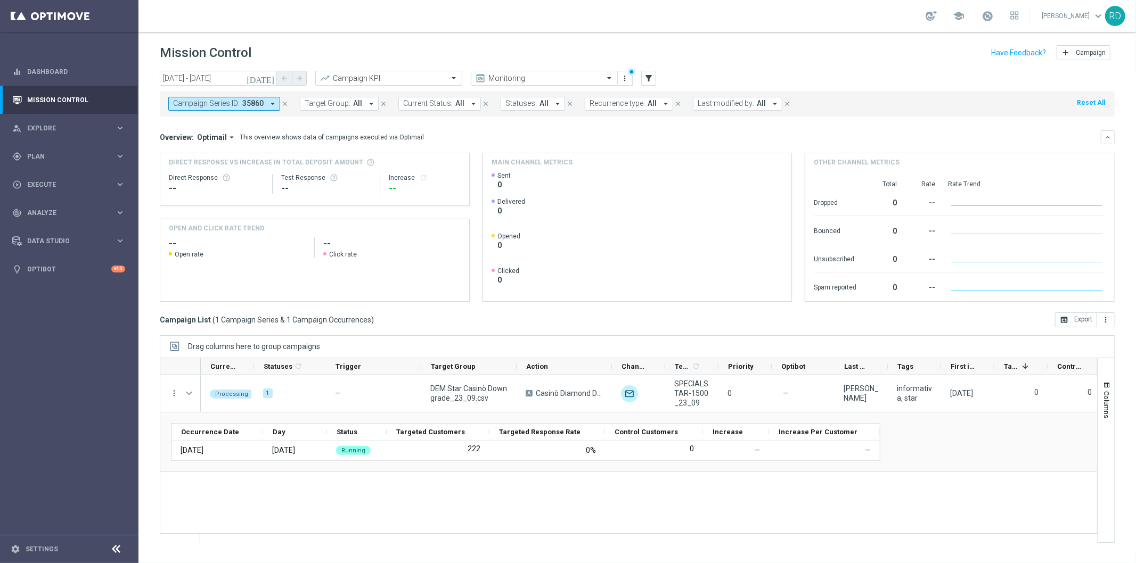 This screenshot has height=563, width=1136. What do you see at coordinates (69, 72) in the screenshot?
I see `button: equalizer Dashboard` at bounding box center [69, 72].